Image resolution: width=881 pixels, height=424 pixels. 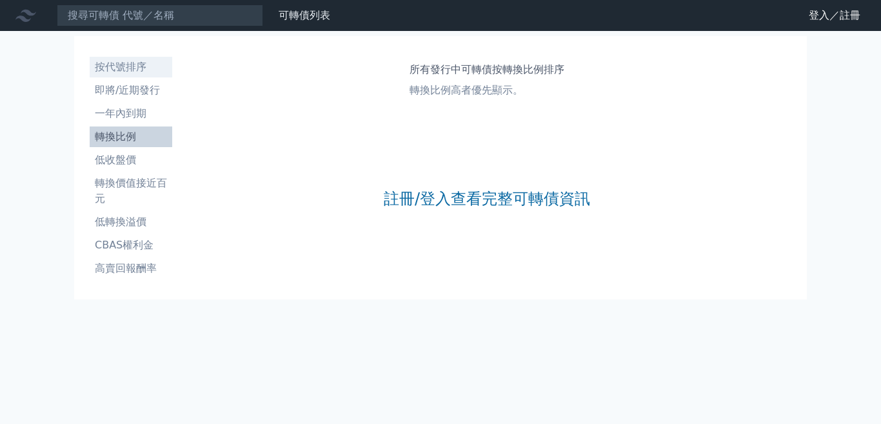 I want to click on a: CBAS權利金, so click(x=131, y=245).